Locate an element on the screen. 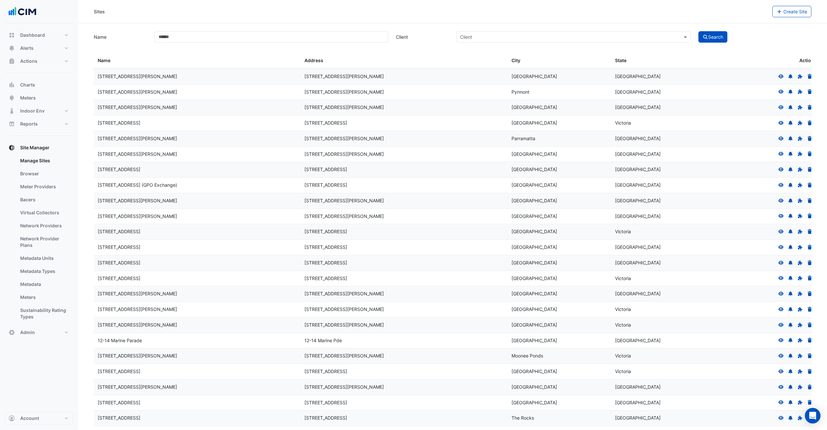  button: Site Manager is located at coordinates (39, 148).